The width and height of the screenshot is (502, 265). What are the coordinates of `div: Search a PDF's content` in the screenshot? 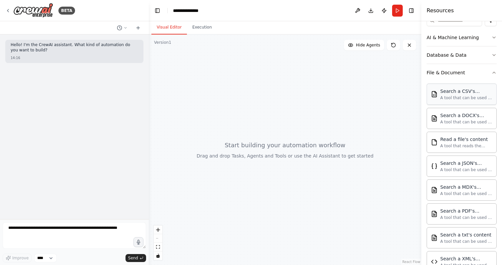 It's located at (466, 211).